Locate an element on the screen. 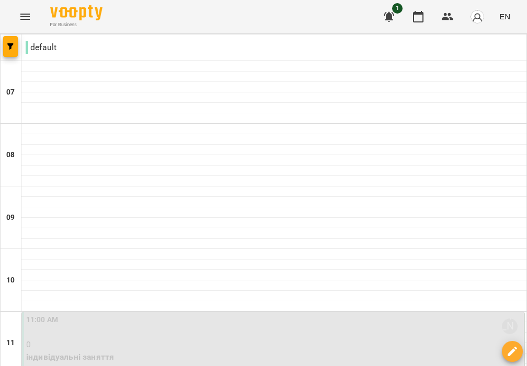 Image resolution: width=527 pixels, height=366 pixels. h6: 10 is located at coordinates (10, 281).